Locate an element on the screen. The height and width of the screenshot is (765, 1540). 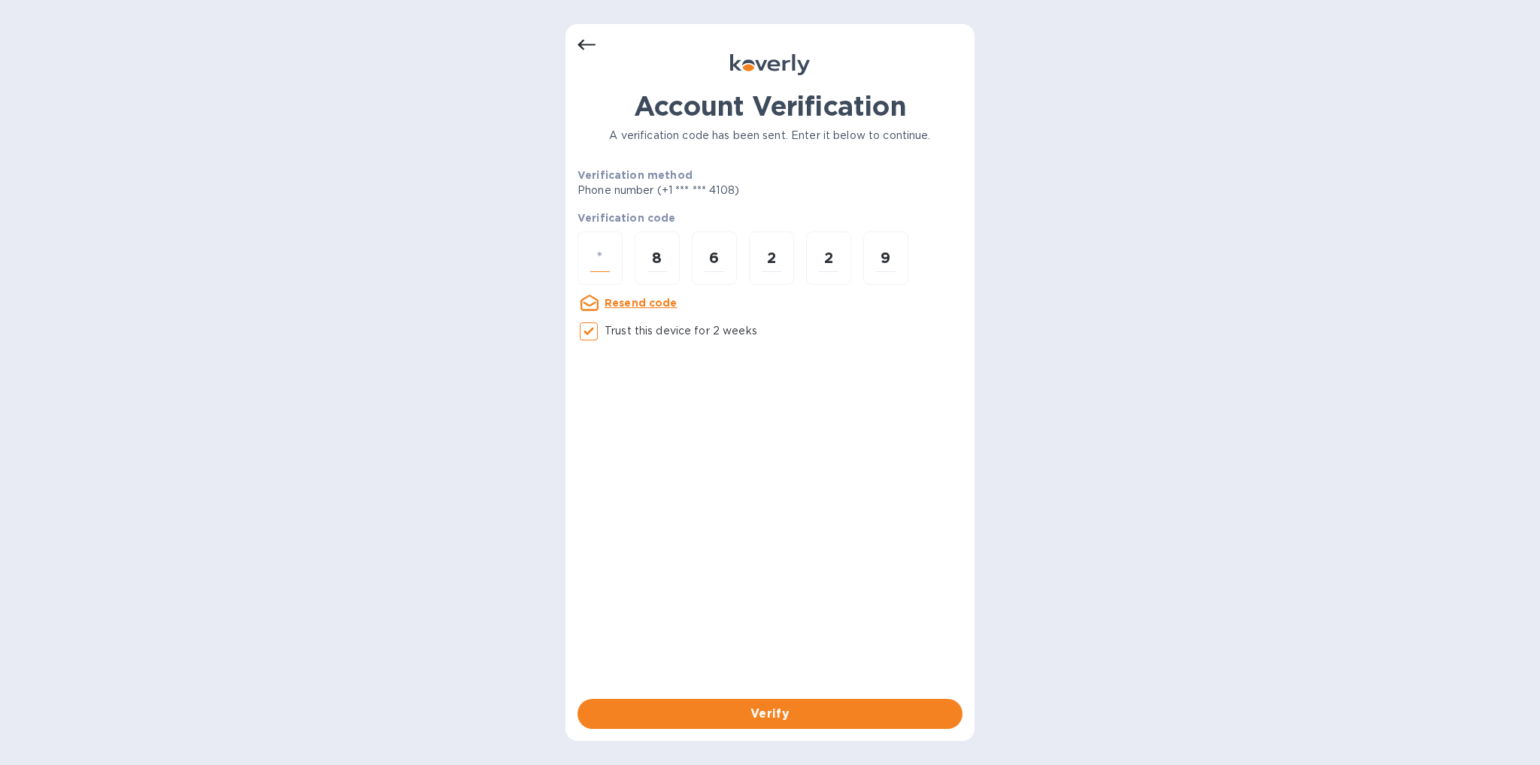
button: Verify is located at coordinates (770, 714).